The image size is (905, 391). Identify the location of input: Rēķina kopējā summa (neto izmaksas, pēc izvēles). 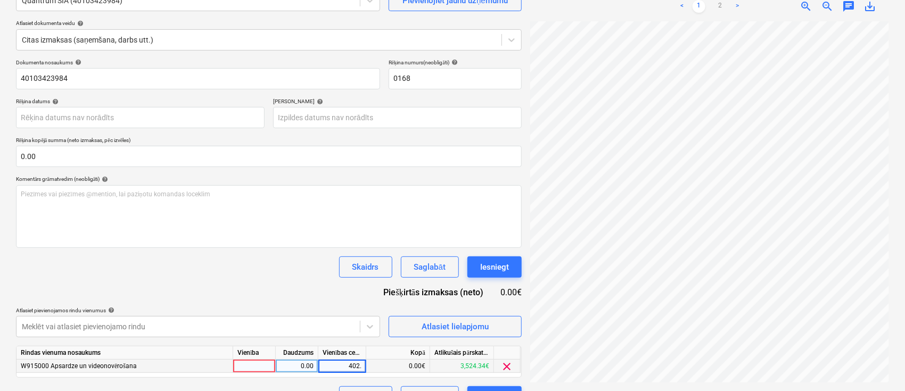
(269, 156).